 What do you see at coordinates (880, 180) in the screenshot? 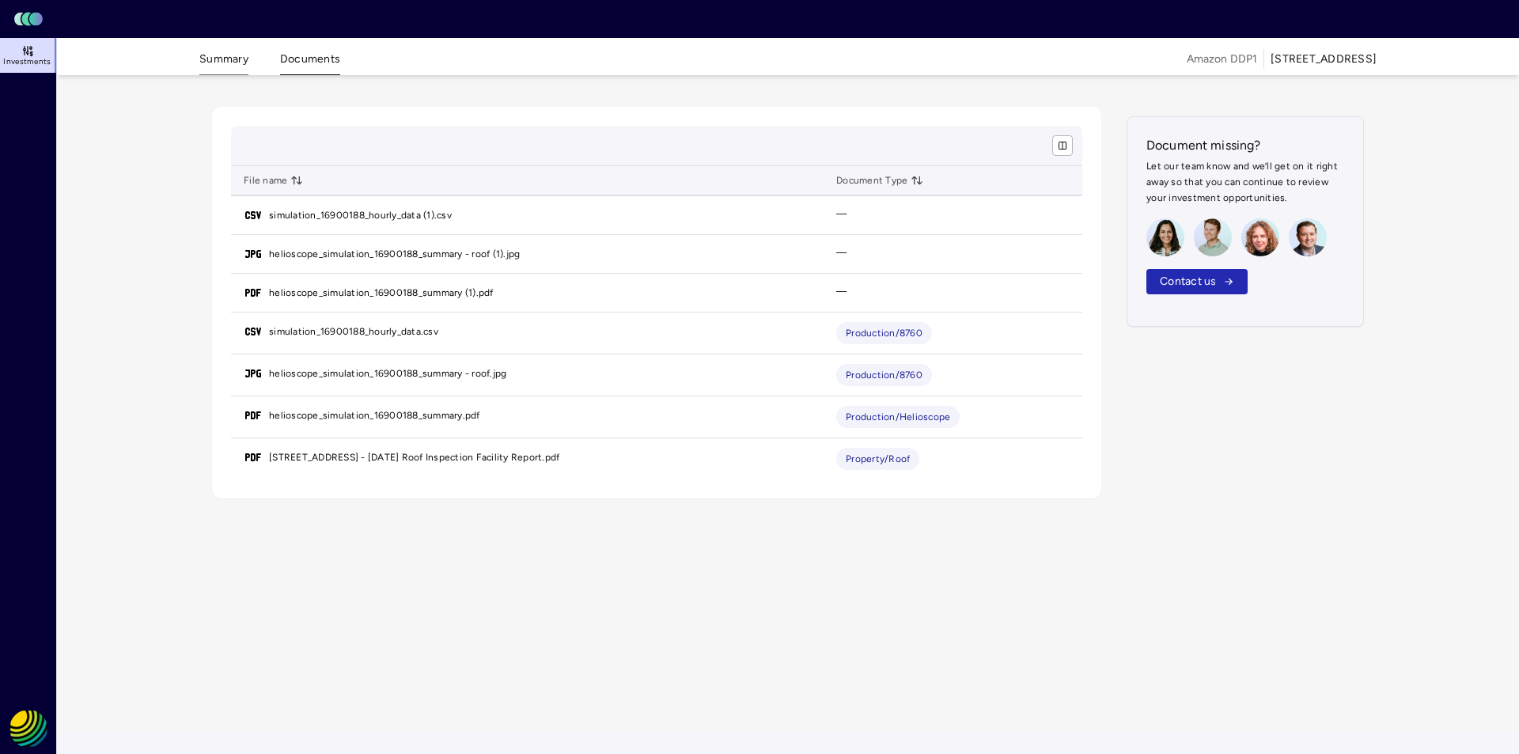
I see `span: Document Type` at bounding box center [880, 180].